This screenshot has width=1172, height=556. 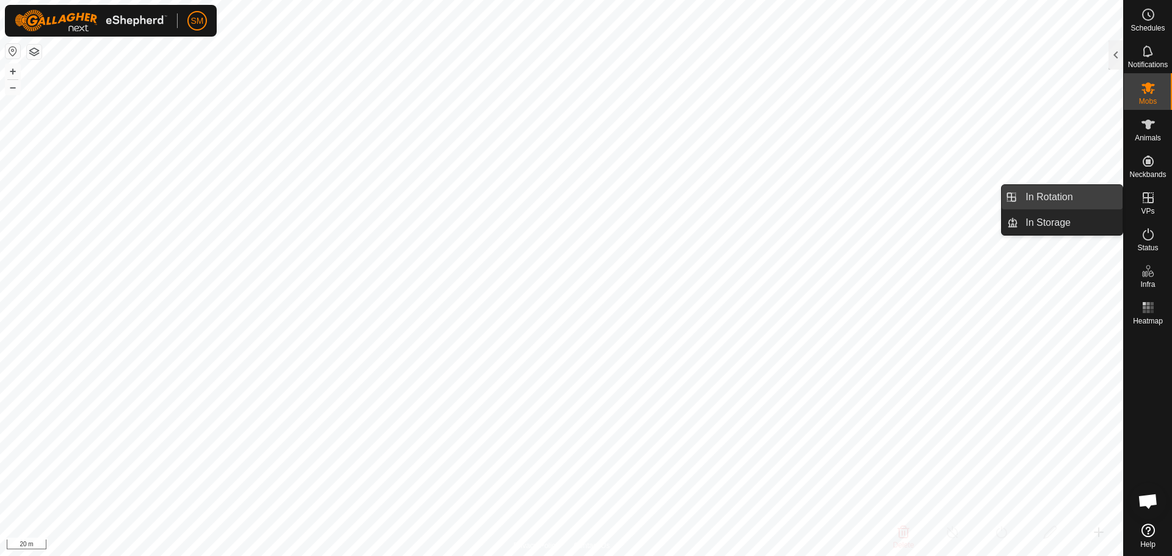 I want to click on li: In Storage, so click(x=1062, y=223).